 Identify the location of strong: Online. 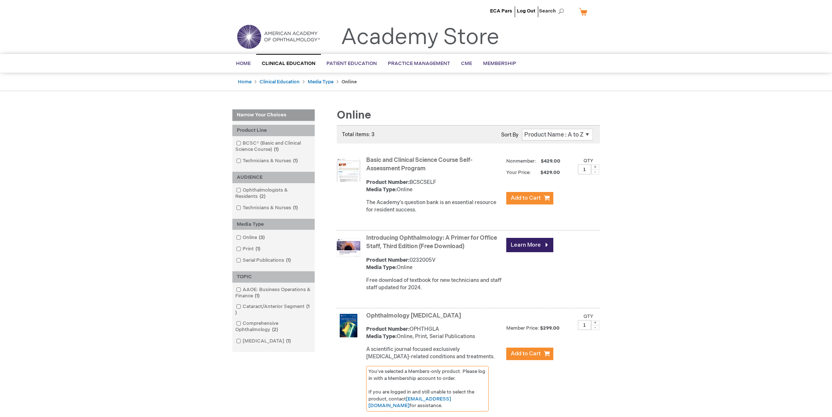
(349, 82).